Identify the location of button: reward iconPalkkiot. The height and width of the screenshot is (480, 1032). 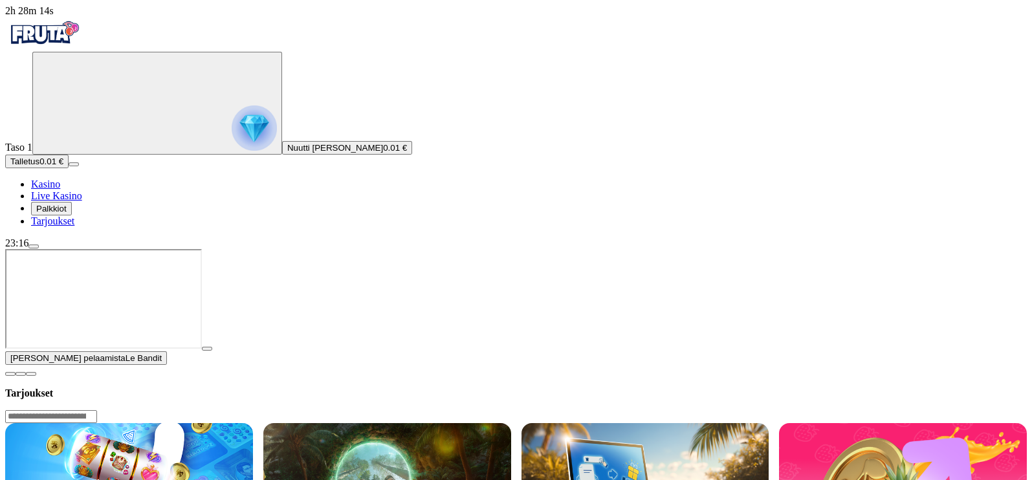
(51, 208).